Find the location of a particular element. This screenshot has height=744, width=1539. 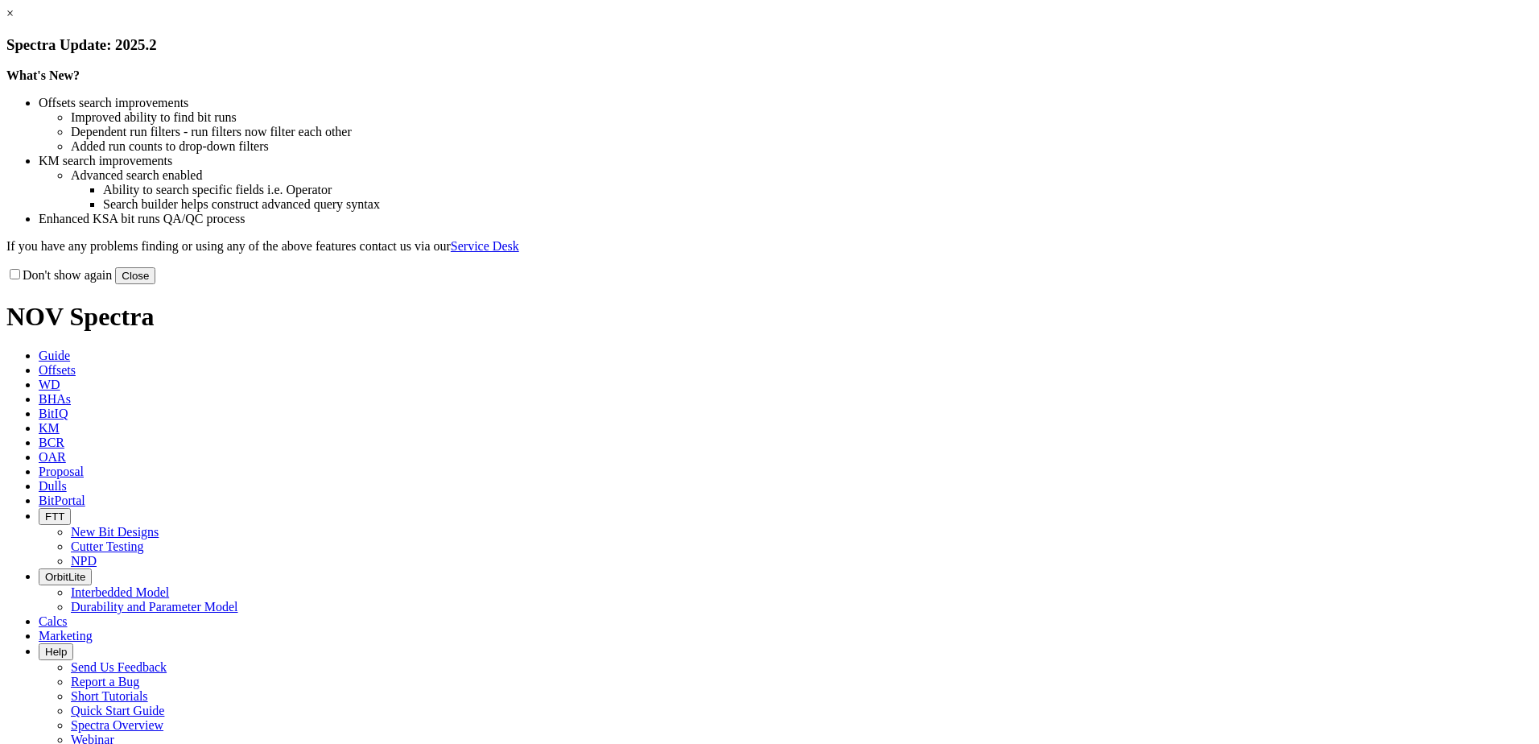

a: New Bit Designs is located at coordinates (114, 531).